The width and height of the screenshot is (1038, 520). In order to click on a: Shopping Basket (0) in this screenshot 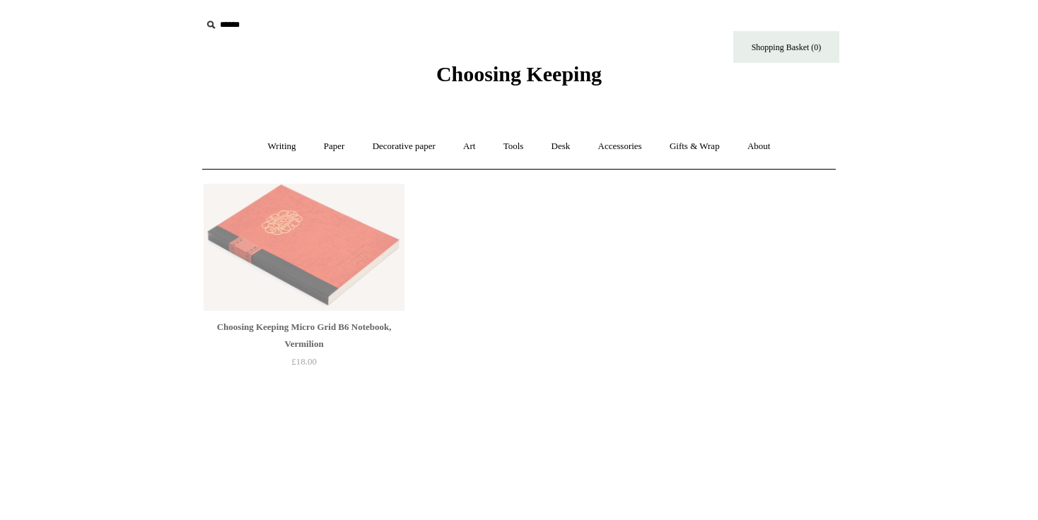, I will do `click(786, 47)`.